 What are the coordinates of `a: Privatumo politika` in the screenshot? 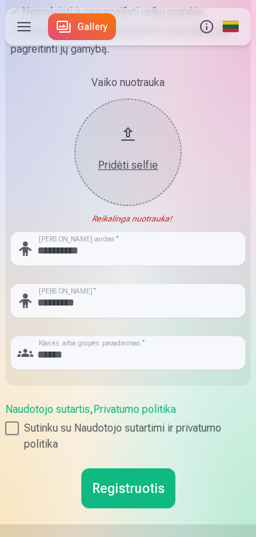 It's located at (135, 409).